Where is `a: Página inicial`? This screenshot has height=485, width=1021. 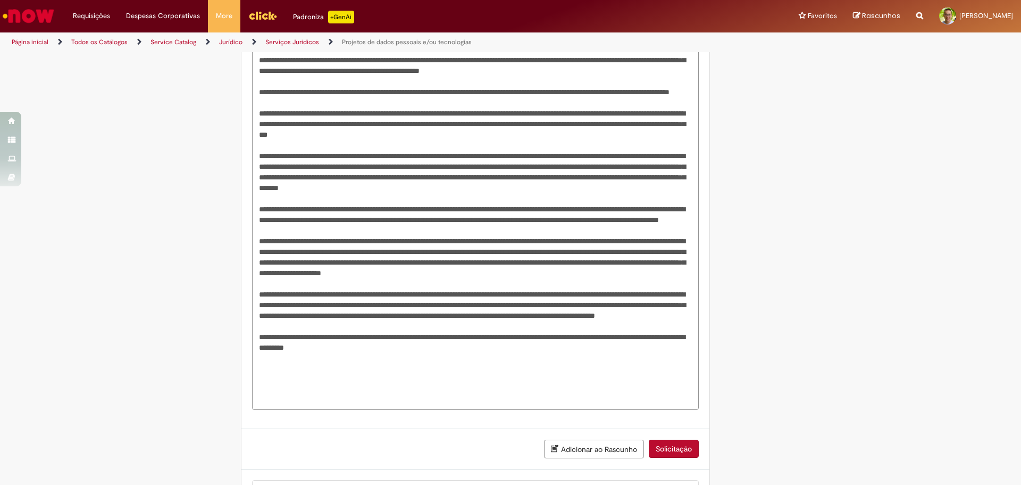 a: Página inicial is located at coordinates (30, 42).